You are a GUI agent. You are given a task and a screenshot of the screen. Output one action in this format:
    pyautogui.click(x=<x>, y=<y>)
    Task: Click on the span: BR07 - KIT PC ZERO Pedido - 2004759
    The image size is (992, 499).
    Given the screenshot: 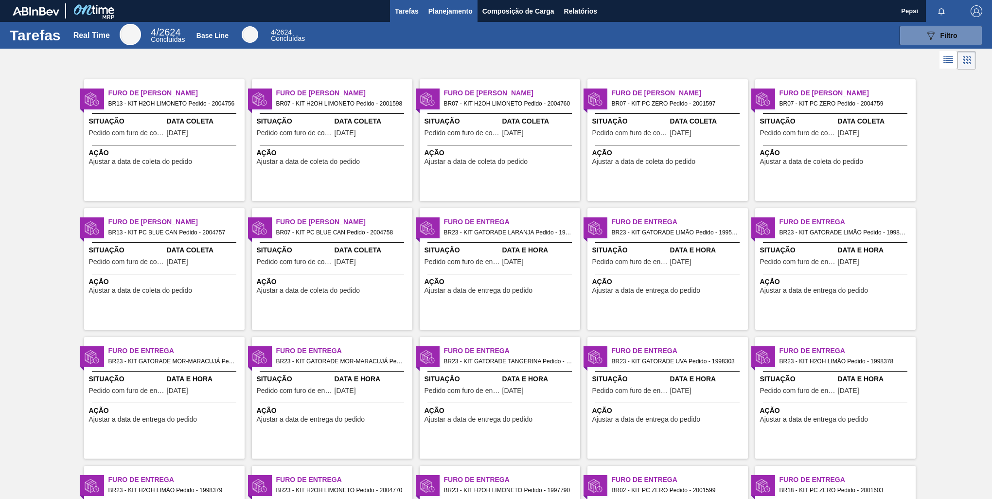 What is the action you would take?
    pyautogui.click(x=843, y=104)
    